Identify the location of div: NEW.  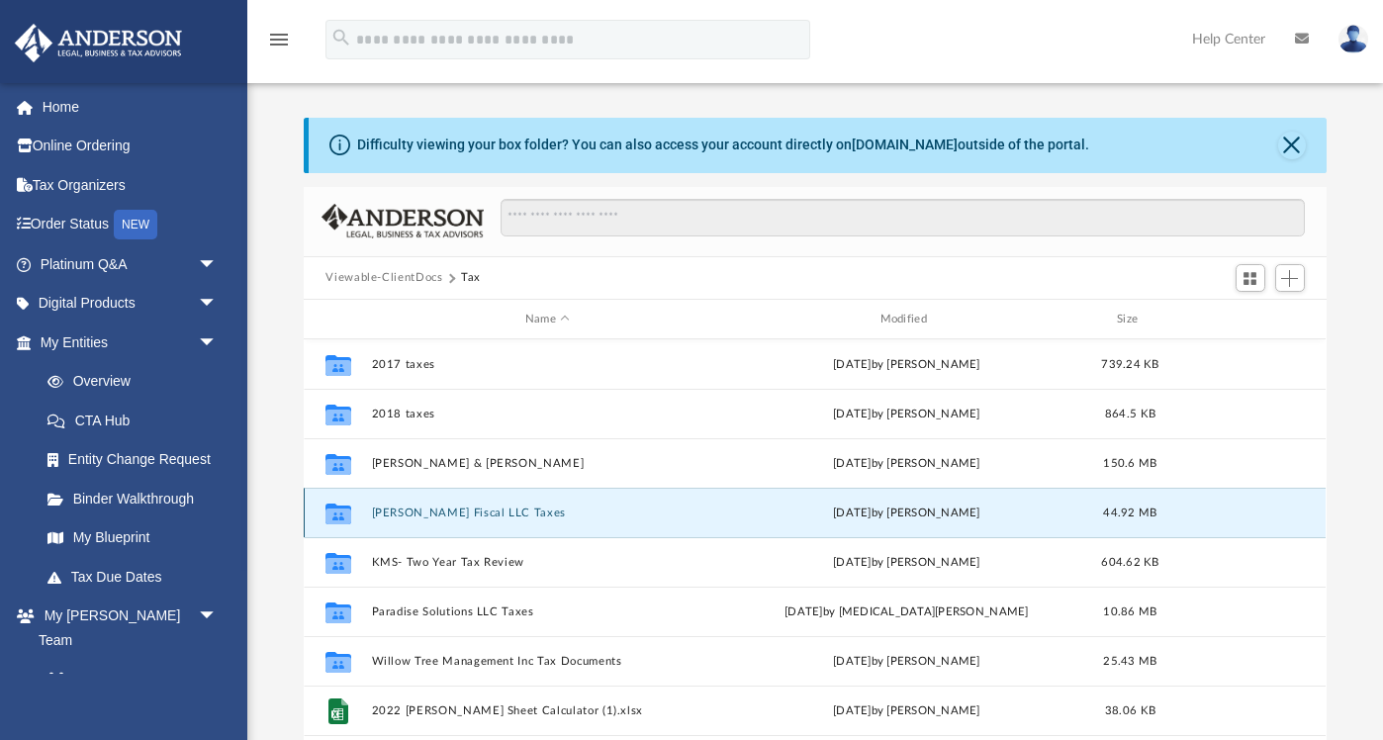
(136, 225).